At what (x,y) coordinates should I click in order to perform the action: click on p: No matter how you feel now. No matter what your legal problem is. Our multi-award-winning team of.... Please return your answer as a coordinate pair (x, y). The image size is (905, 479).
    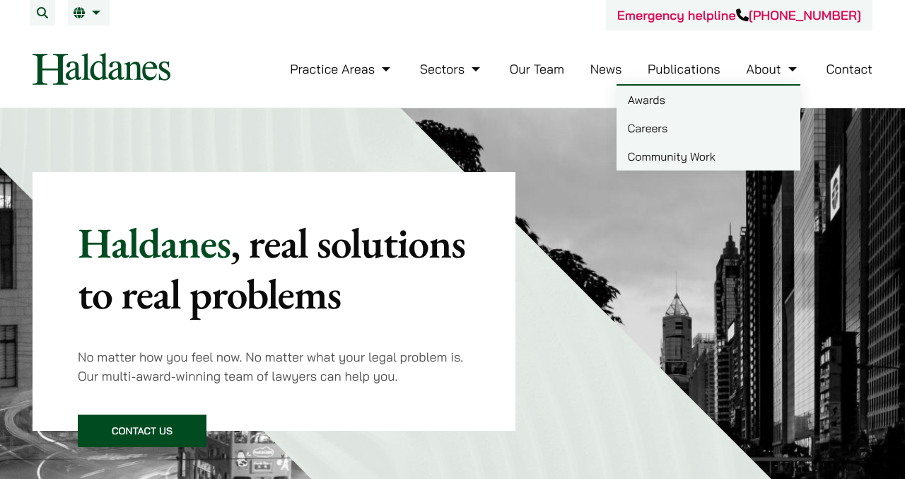
    Looking at the image, I should click on (274, 366).